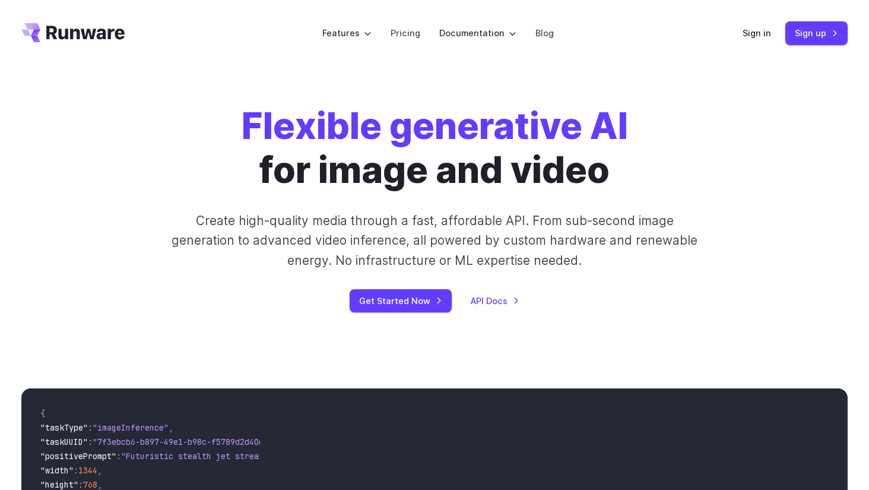 Image resolution: width=869 pixels, height=490 pixels. Describe the element at coordinates (131, 428) in the screenshot. I see `span: "imageInference"` at that location.